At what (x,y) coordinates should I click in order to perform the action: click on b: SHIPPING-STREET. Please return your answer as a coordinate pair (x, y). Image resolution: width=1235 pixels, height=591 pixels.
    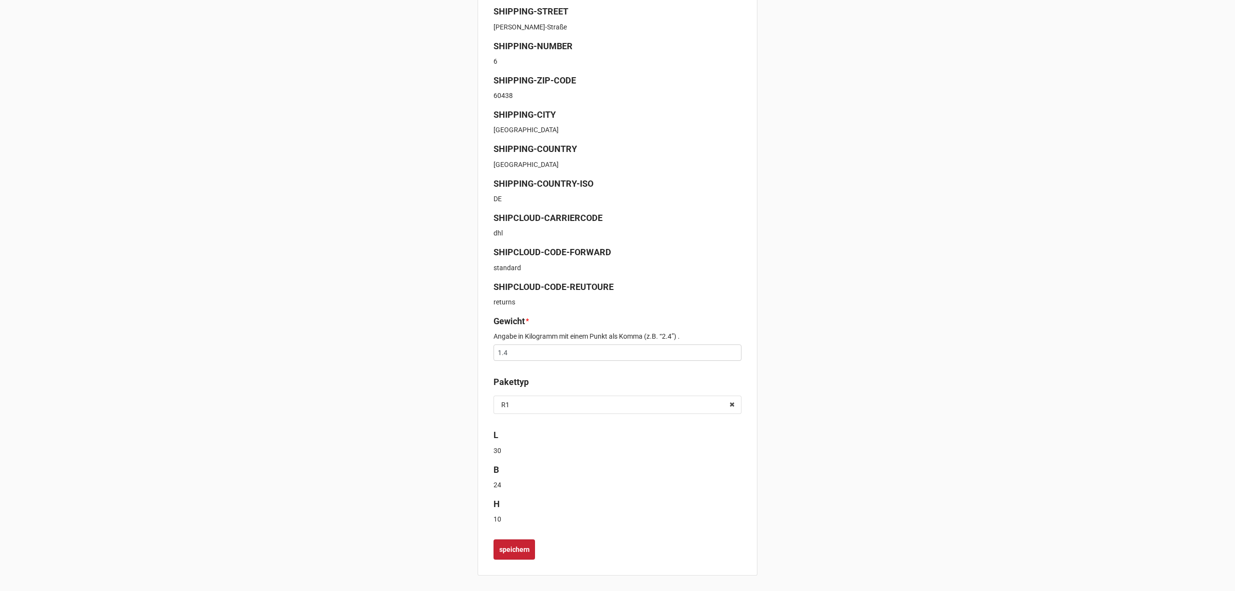
    Looking at the image, I should click on (531, 11).